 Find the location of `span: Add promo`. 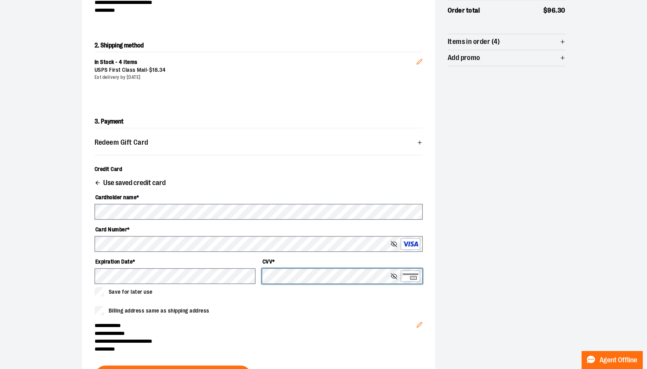

span: Add promo is located at coordinates (464, 58).